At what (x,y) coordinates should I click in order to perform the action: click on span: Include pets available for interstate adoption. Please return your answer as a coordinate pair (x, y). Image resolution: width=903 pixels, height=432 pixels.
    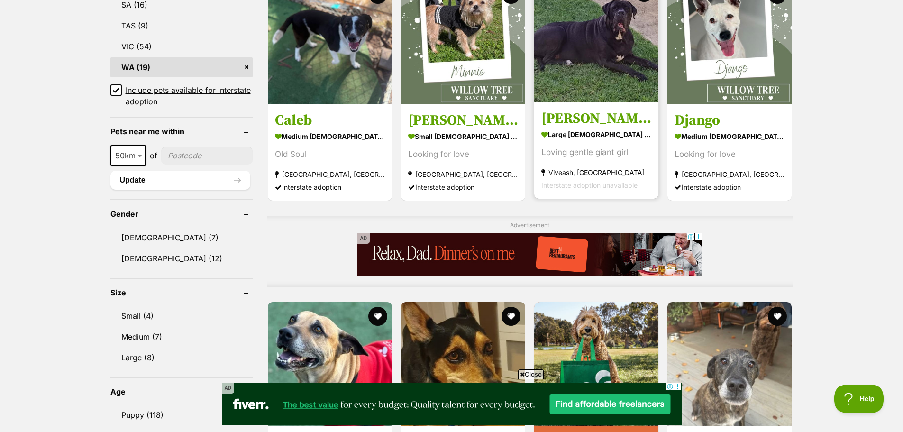
    Looking at the image, I should click on (189, 96).